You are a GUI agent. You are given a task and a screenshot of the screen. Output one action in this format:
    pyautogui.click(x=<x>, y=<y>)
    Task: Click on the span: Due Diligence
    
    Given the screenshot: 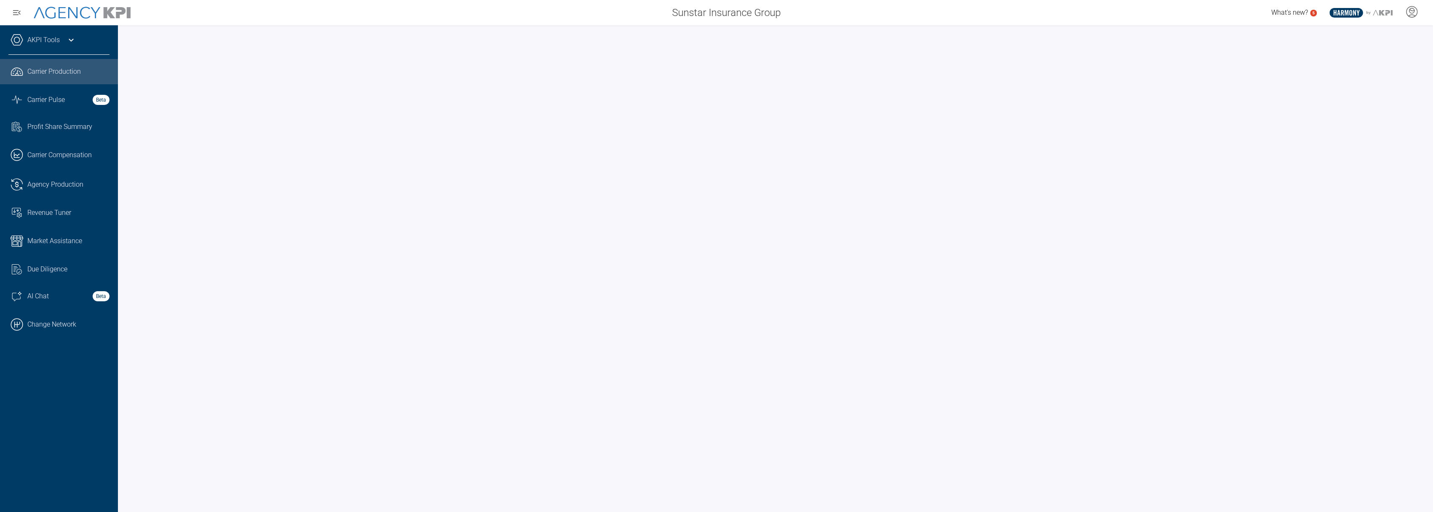 What is the action you would take?
    pyautogui.click(x=47, y=269)
    